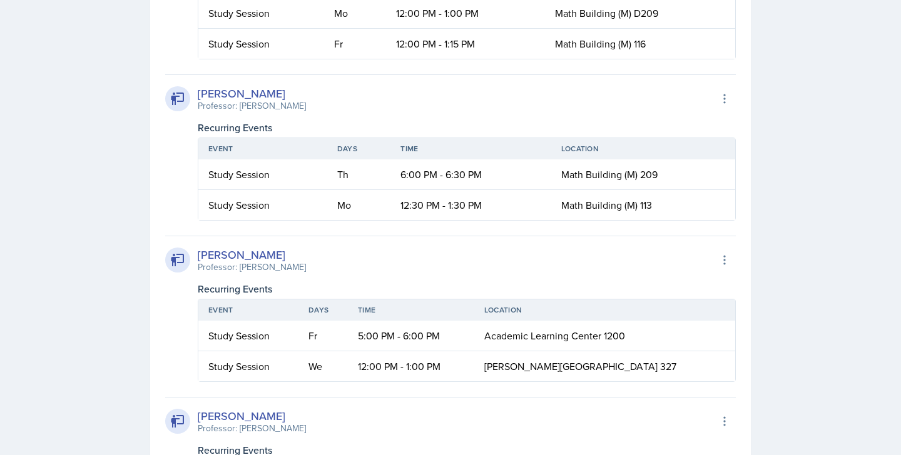 This screenshot has height=455, width=901. What do you see at coordinates (359, 175) in the screenshot?
I see `td: Th` at bounding box center [359, 175].